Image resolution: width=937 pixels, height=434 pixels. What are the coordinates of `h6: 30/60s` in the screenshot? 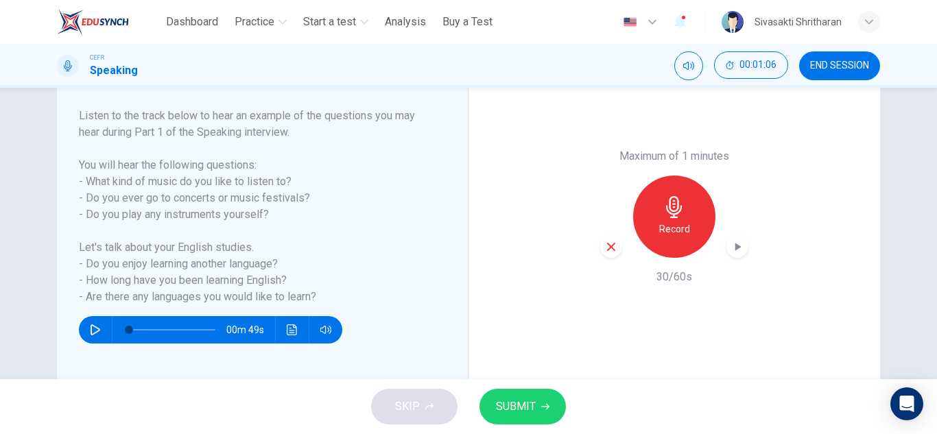 It's located at (674, 277).